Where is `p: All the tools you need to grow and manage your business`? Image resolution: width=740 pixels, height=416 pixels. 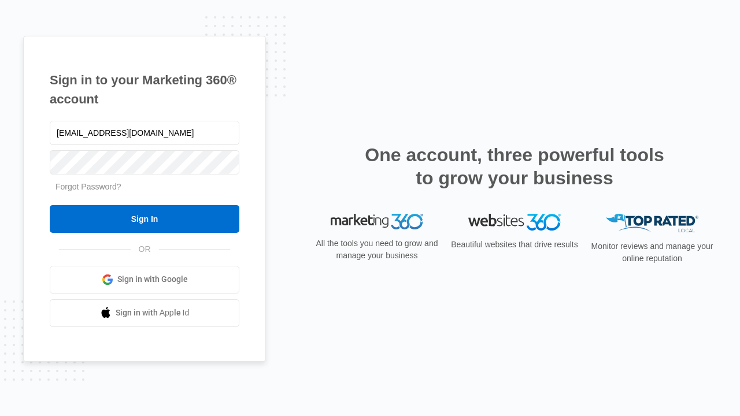 p: All the tools you need to grow and manage your business is located at coordinates (377, 250).